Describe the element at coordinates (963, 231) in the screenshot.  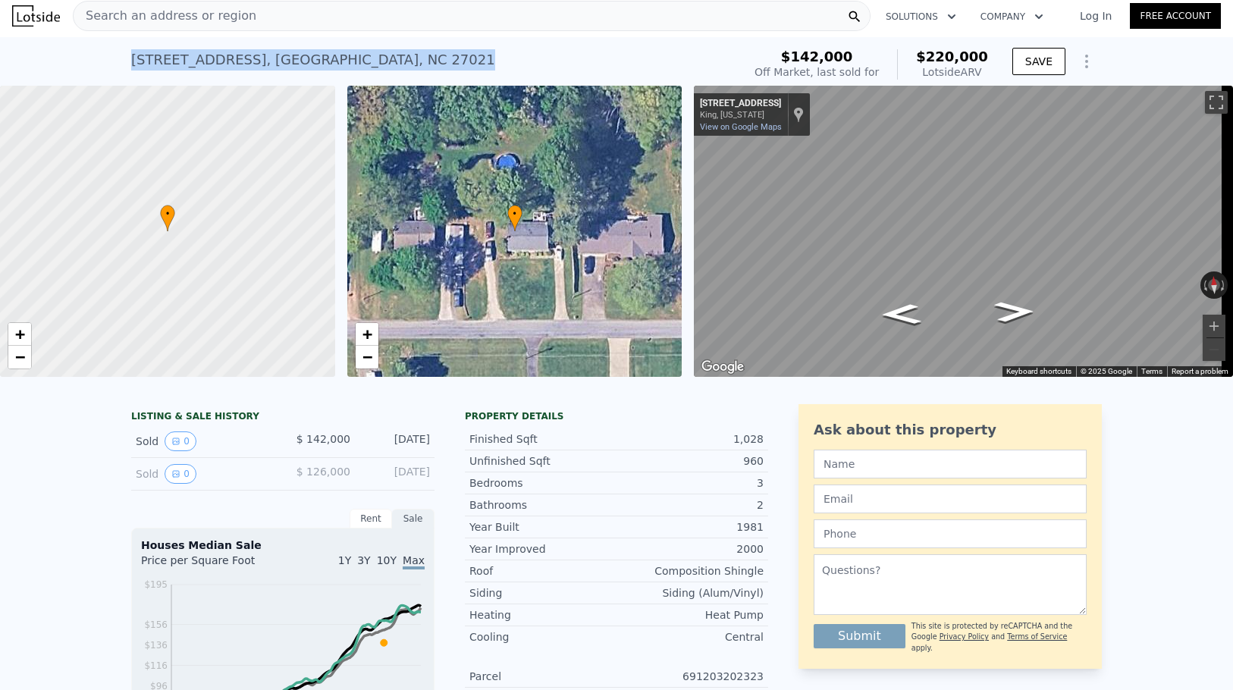
I see `div: Street View` at that location.